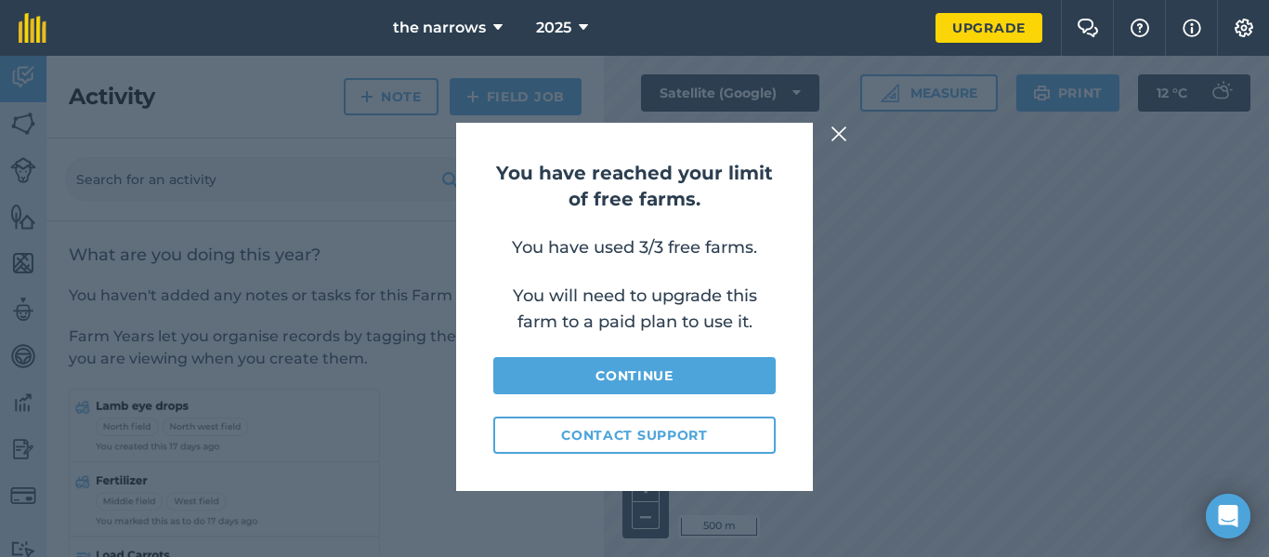  What do you see at coordinates (439, 28) in the screenshot?
I see `span: the narrows` at bounding box center [439, 28].